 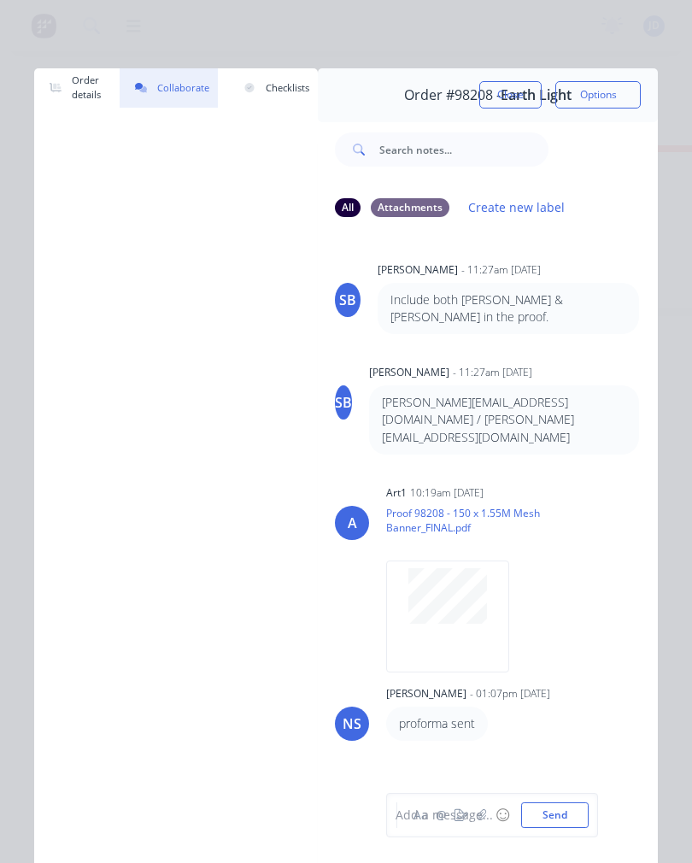 What do you see at coordinates (598, 95) in the screenshot?
I see `button: Options` at bounding box center [598, 95].